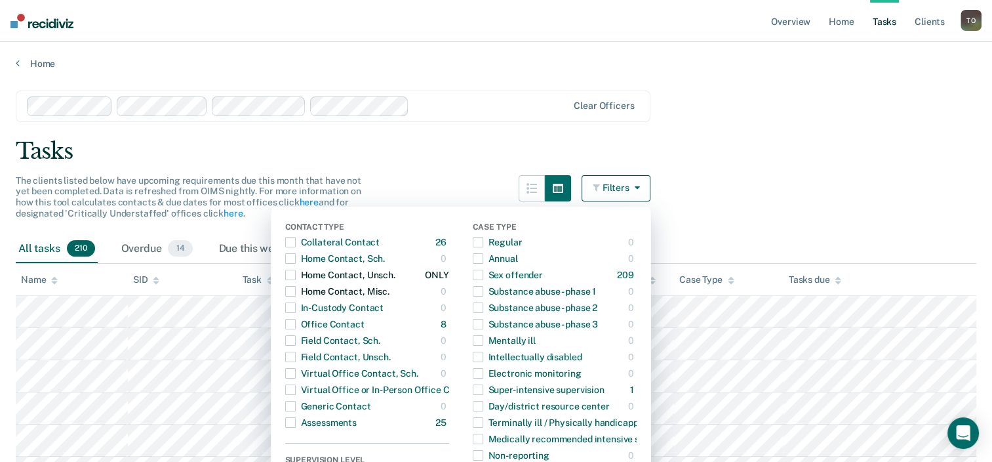  I want to click on button: Filters, so click(617, 188).